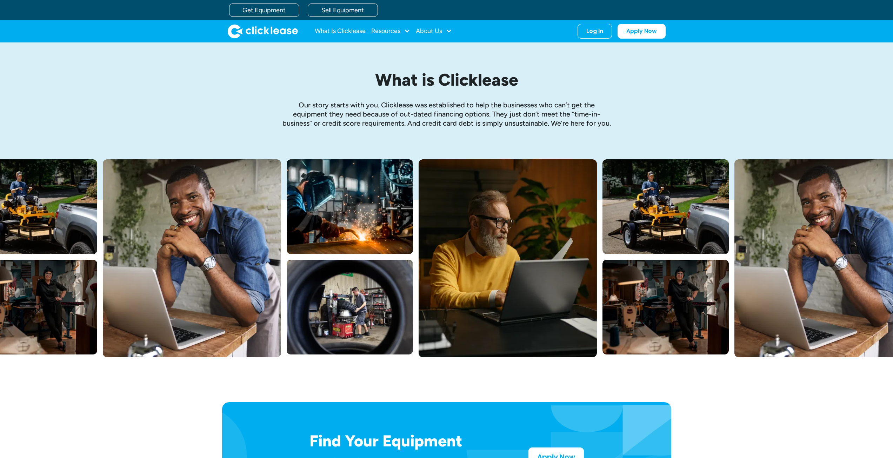 This screenshot has height=458, width=893. Describe the element at coordinates (263, 31) in the screenshot. I see `a: home` at that location.